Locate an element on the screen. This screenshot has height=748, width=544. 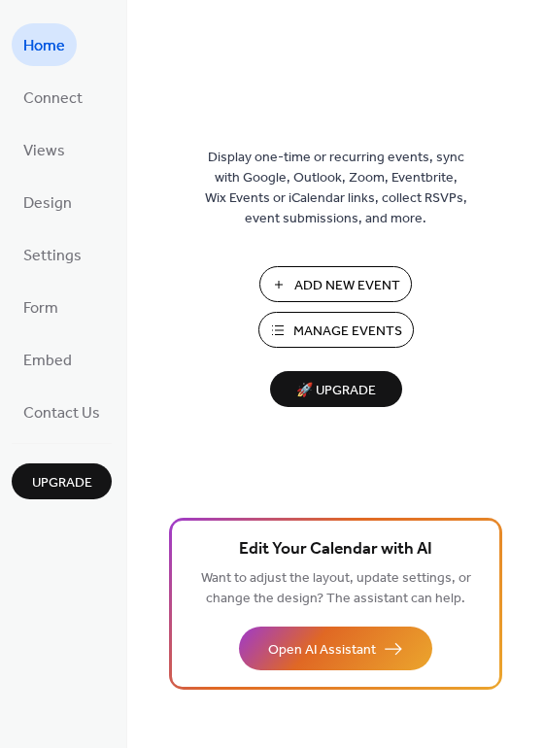
span: Display one-time or recurring events, sync with Google, Outlook, Zoom, Eventbrite, Wix Events or ... is located at coordinates (336, 188).